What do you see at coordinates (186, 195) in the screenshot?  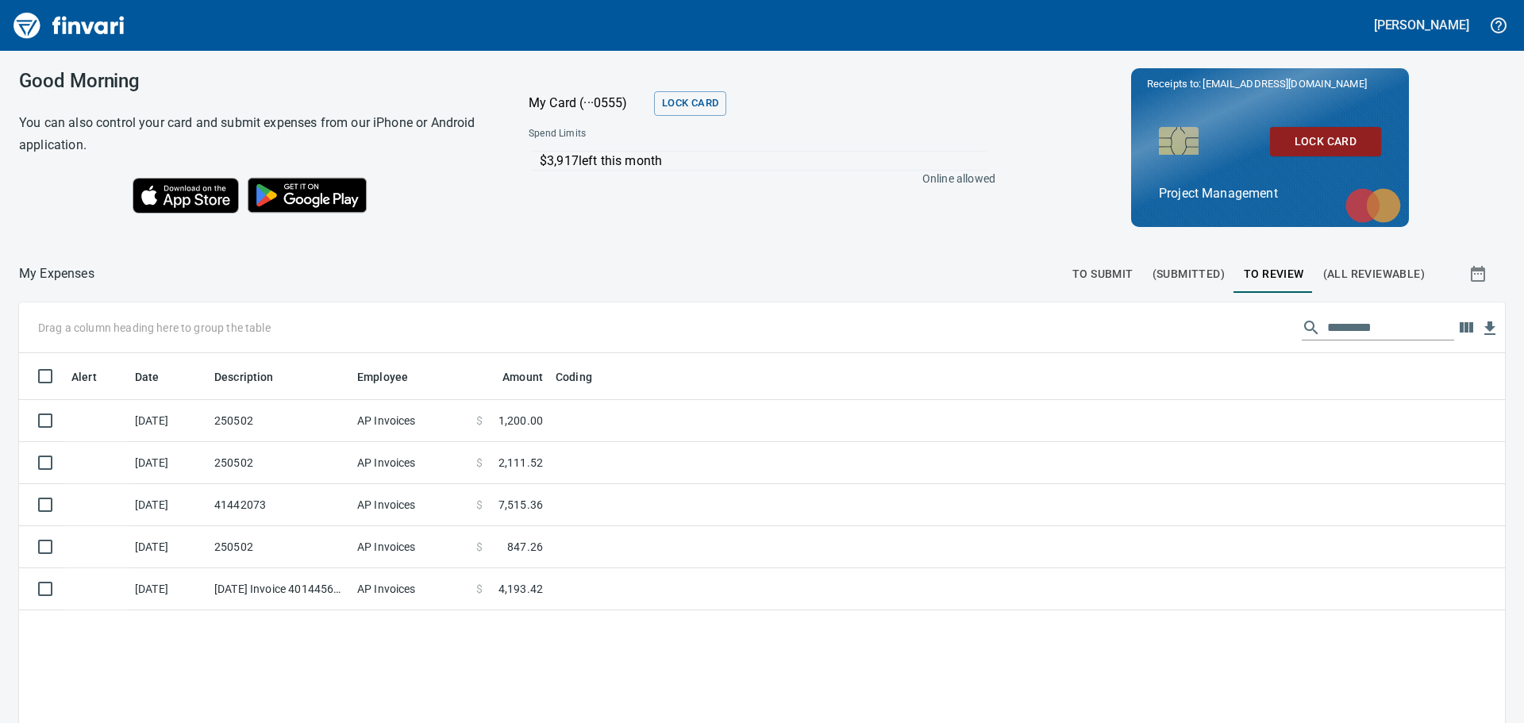 I see `img: Download on the App Store` at bounding box center [186, 195].